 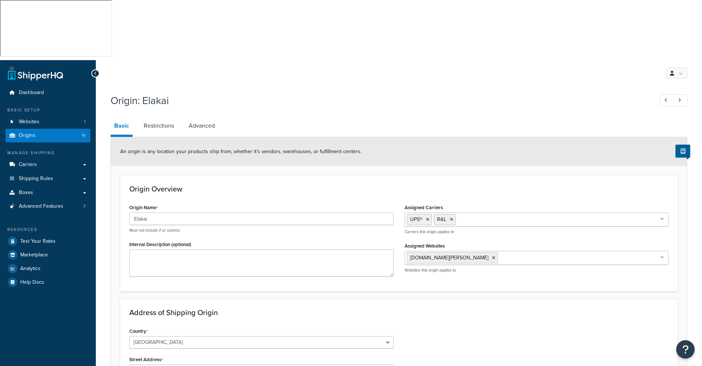 I want to click on p: Websites this origin applies to, so click(x=537, y=270).